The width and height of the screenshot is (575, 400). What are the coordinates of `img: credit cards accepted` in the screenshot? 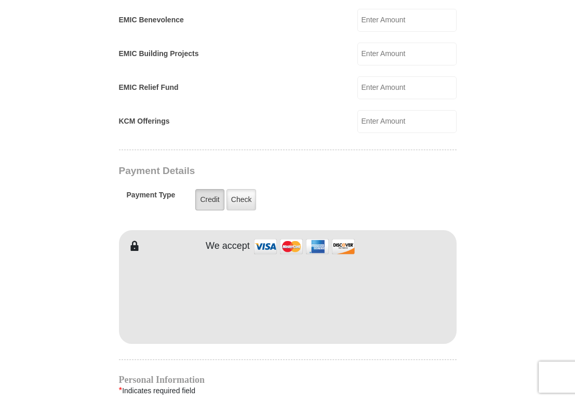 It's located at (304, 246).